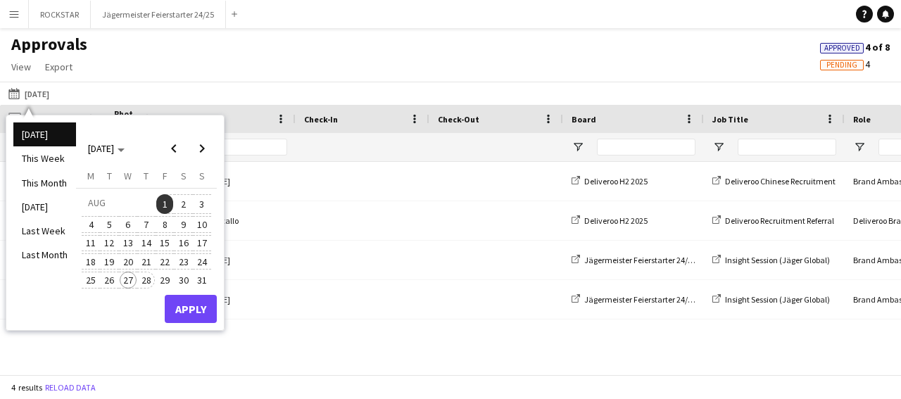 This screenshot has height=399, width=901. Describe the element at coordinates (109, 224) in the screenshot. I see `button: 05-08-2025` at that location.